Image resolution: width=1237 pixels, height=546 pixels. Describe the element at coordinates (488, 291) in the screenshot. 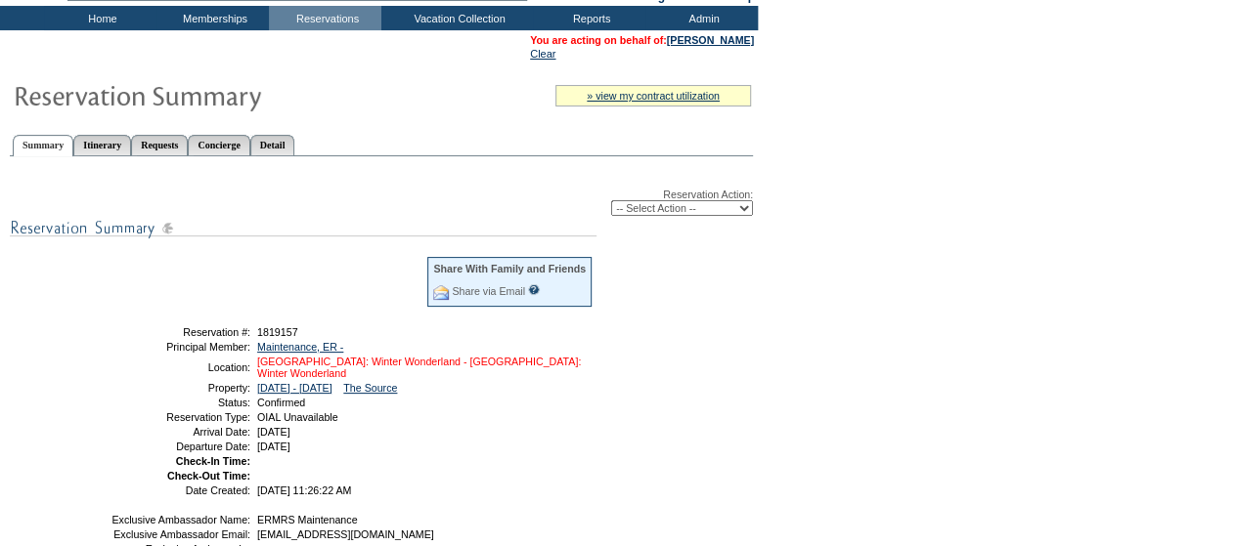

I see `a: Share via Email` at that location.